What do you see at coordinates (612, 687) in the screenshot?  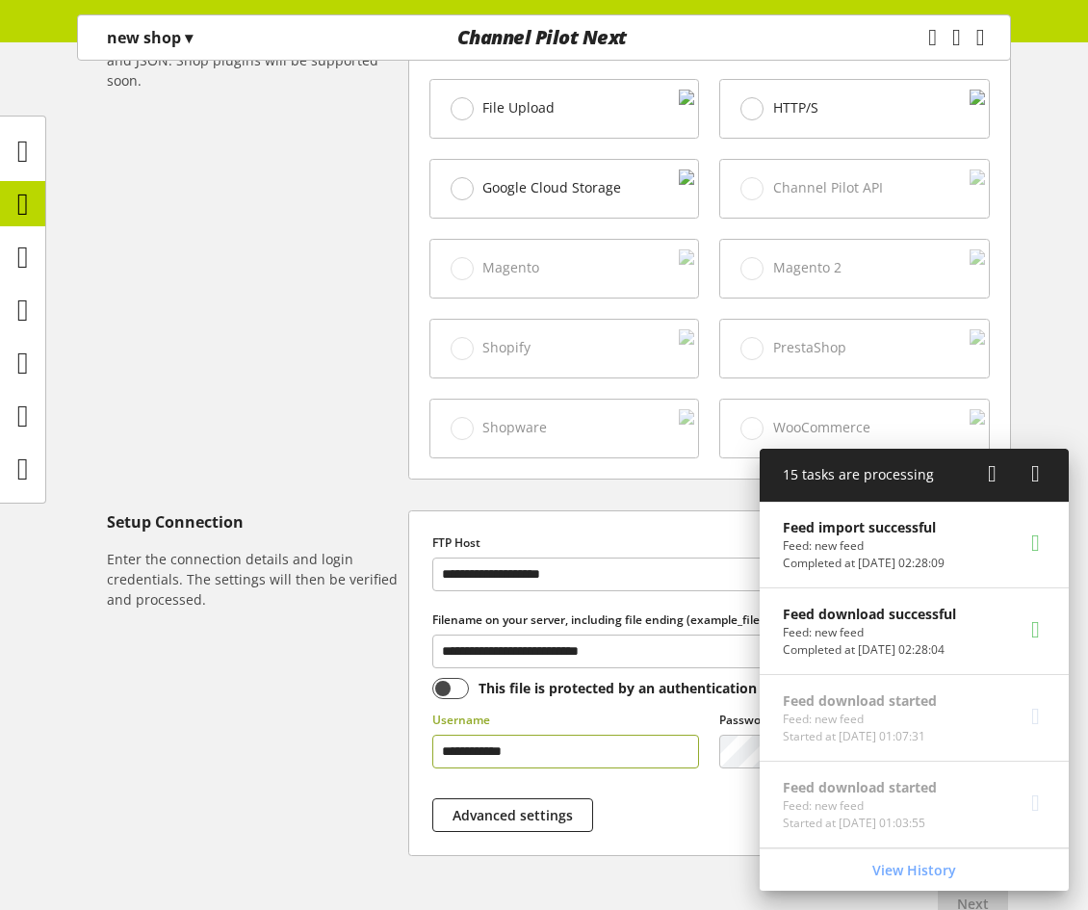 I see `span: This file is protected by an authentication` at bounding box center [612, 687].